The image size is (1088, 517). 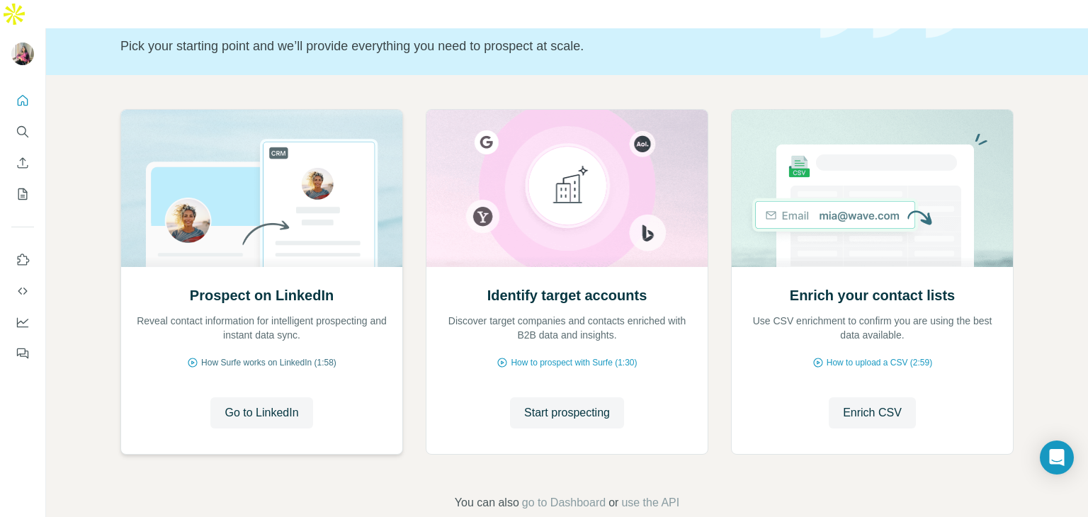 I want to click on button: My lists, so click(x=23, y=194).